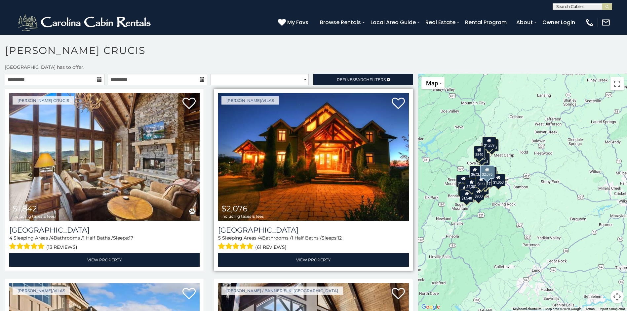  What do you see at coordinates (590, 308) in the screenshot?
I see `a: Terms (opens in new tab)` at bounding box center [590, 308].